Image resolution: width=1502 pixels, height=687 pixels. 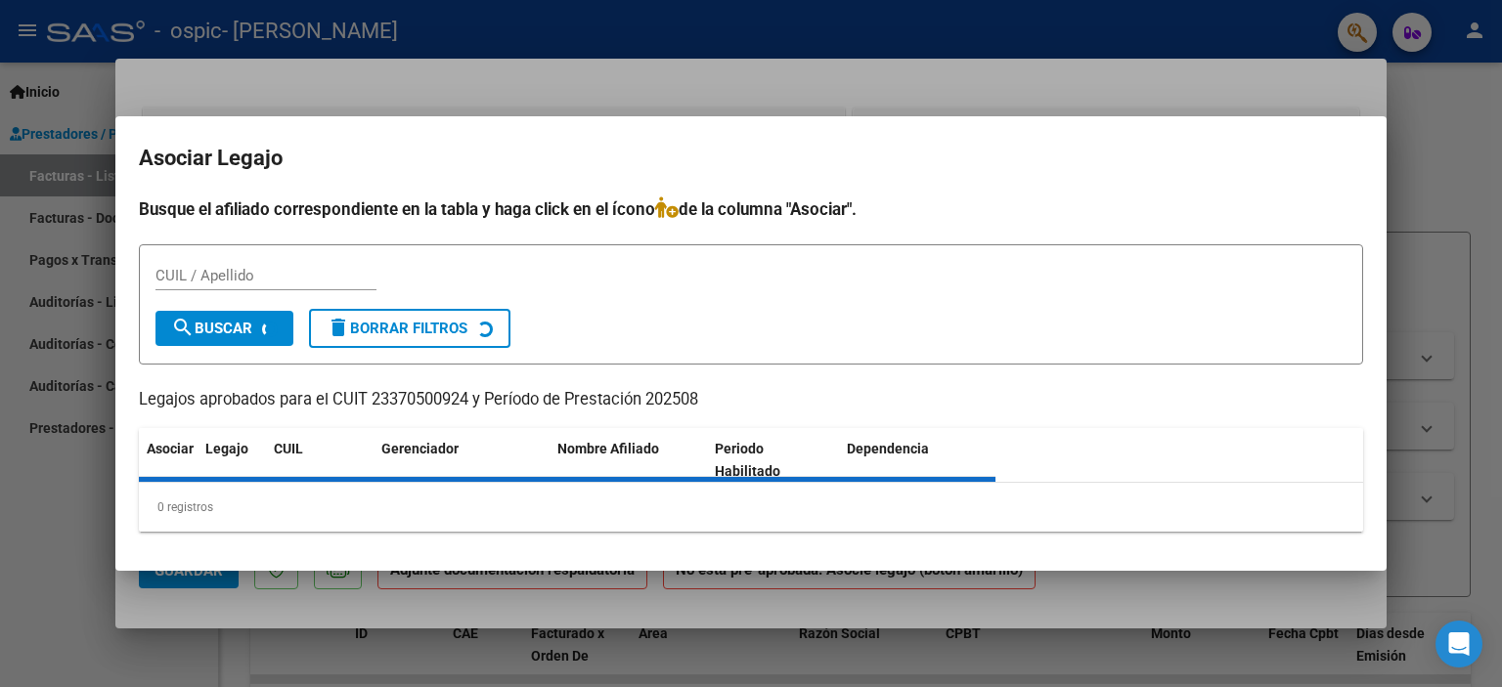 What do you see at coordinates (628, 461) in the screenshot?
I see `datatable-header-cell: Nombre Afiliado` at bounding box center [628, 461].